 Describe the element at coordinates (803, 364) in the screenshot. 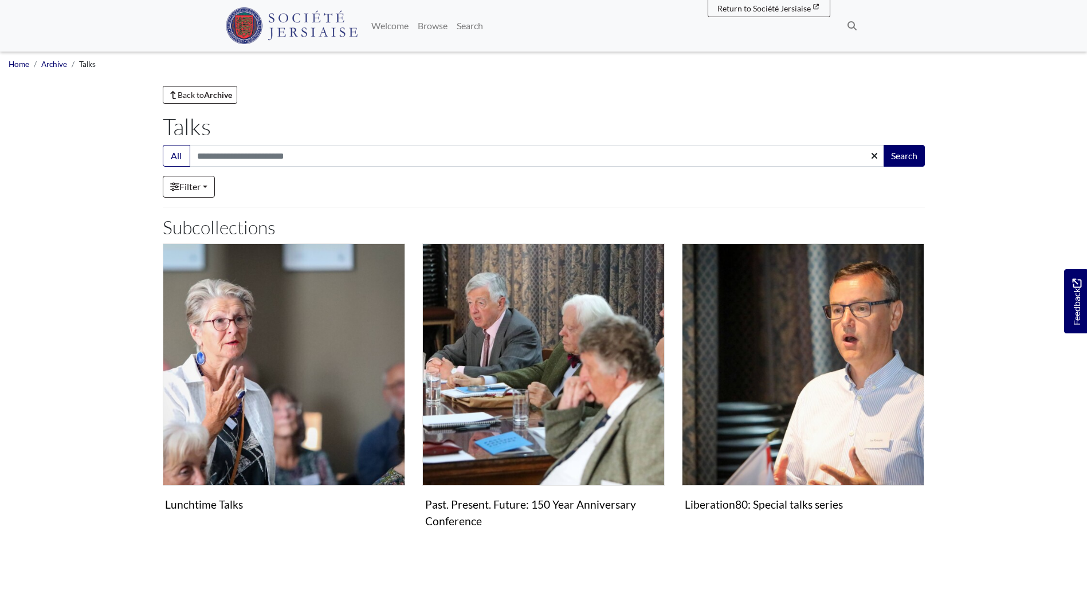

I see `img: Liberation80: Special talks series` at that location.